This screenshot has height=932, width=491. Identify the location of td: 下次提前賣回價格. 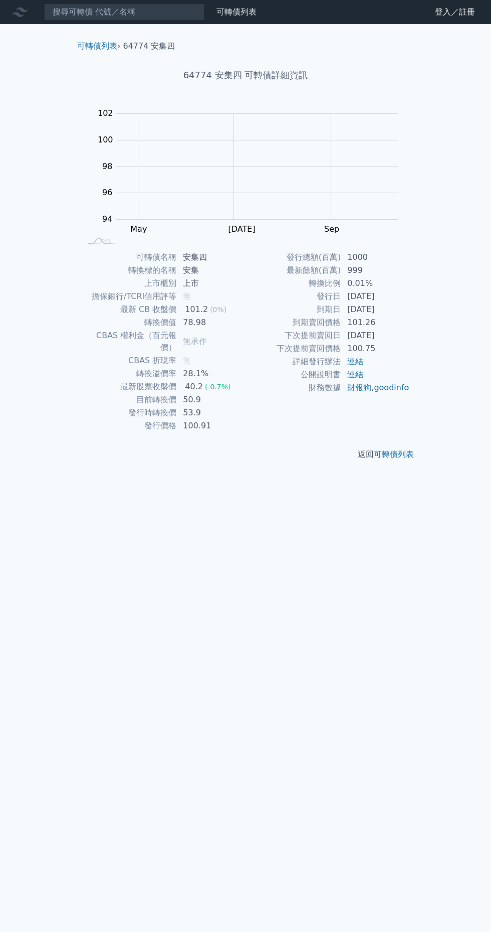
(293, 348).